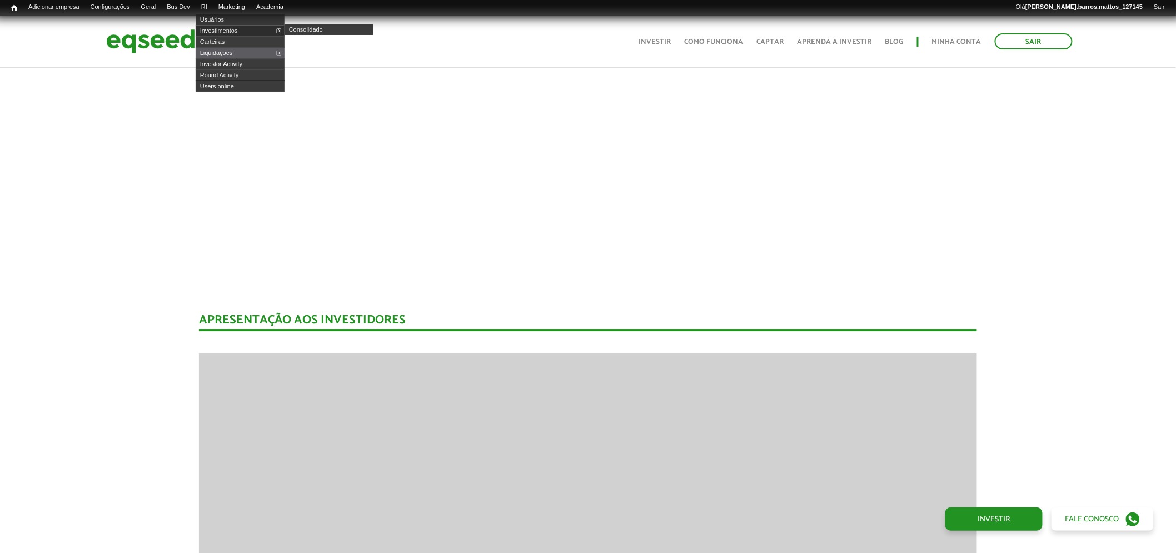  Describe the element at coordinates (204, 7) in the screenshot. I see `a: RI` at that location.